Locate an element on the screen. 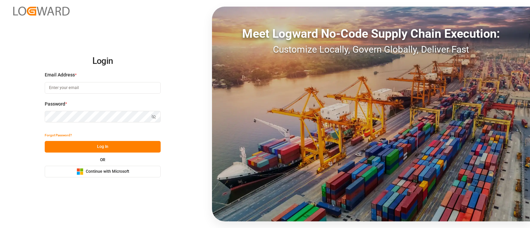  small: OR is located at coordinates (103, 160).